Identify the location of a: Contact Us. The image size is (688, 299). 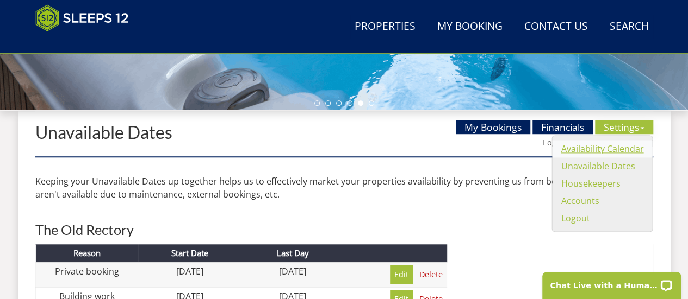
(555, 27).